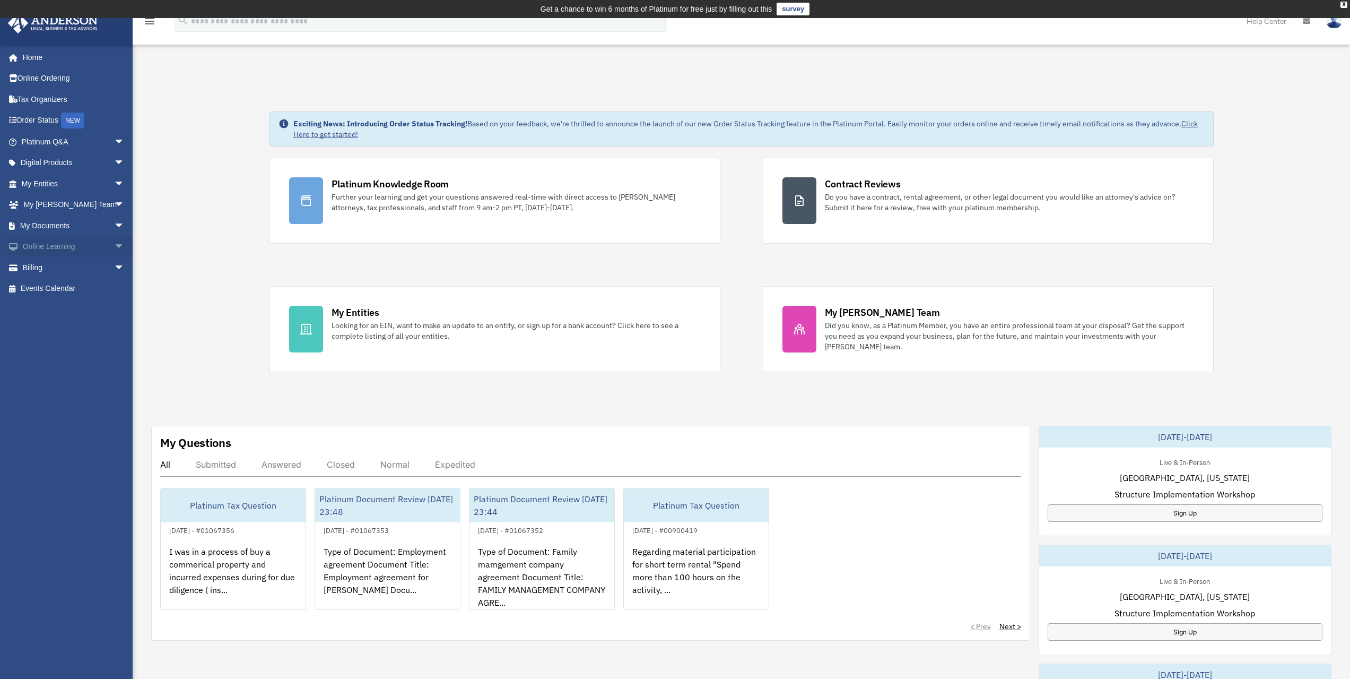  Describe the element at coordinates (74, 99) in the screenshot. I see `a: Tax Organizers` at that location.